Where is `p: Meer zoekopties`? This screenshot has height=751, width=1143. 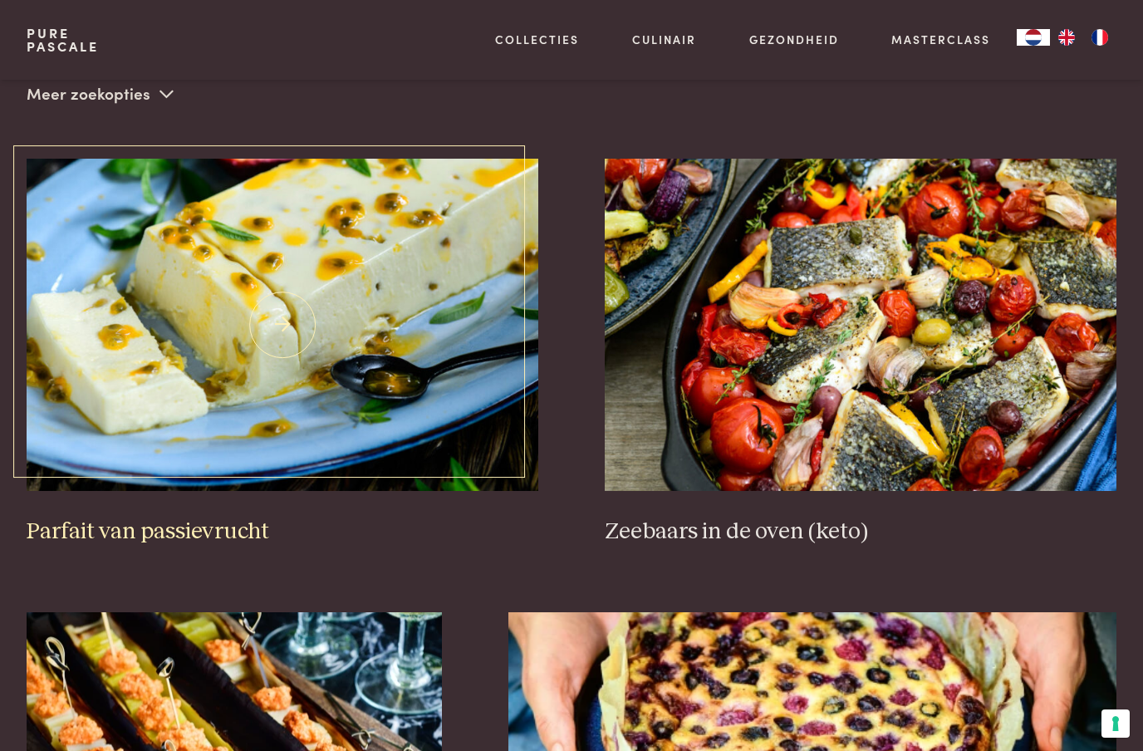 p: Meer zoekopties is located at coordinates (100, 94).